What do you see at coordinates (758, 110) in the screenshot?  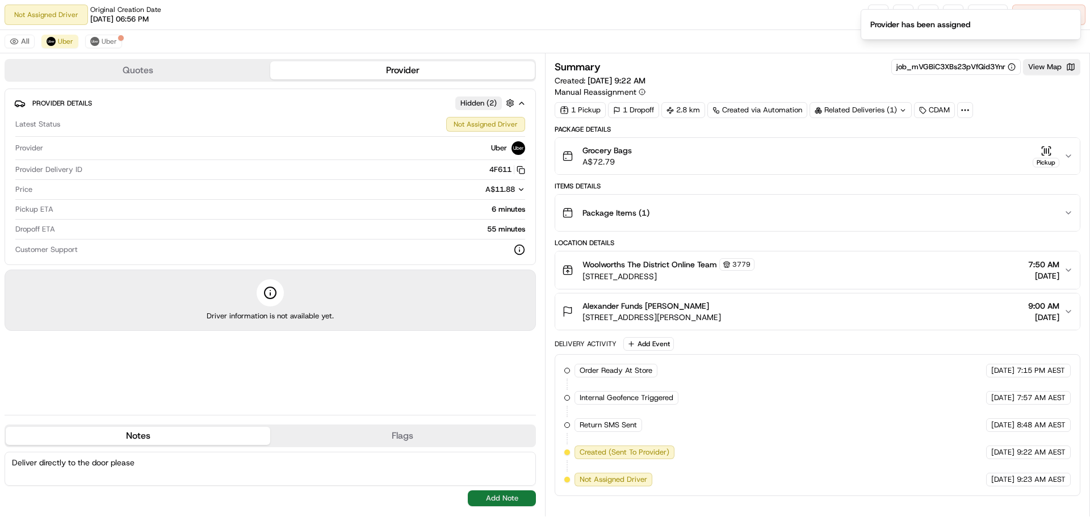 I see `div: Created via Automation` at bounding box center [758, 110].